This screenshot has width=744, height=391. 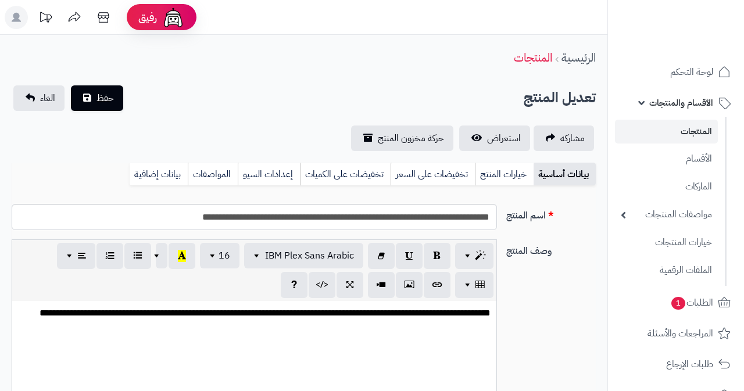 I want to click on span: 16, so click(x=224, y=256).